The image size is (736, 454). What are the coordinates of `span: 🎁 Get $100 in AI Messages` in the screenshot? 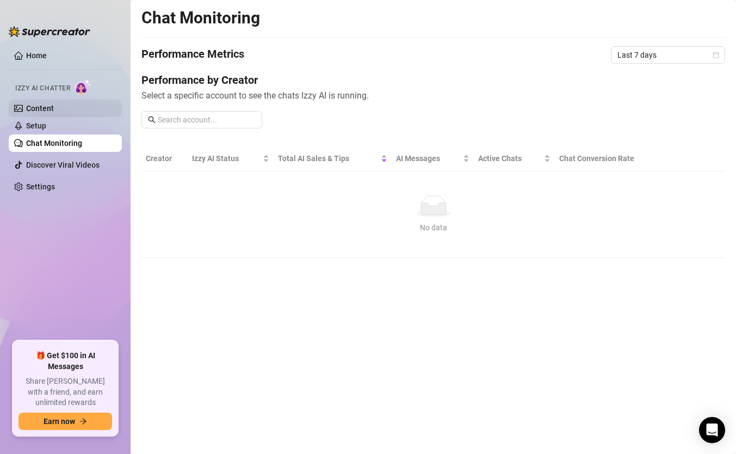 It's located at (65, 361).